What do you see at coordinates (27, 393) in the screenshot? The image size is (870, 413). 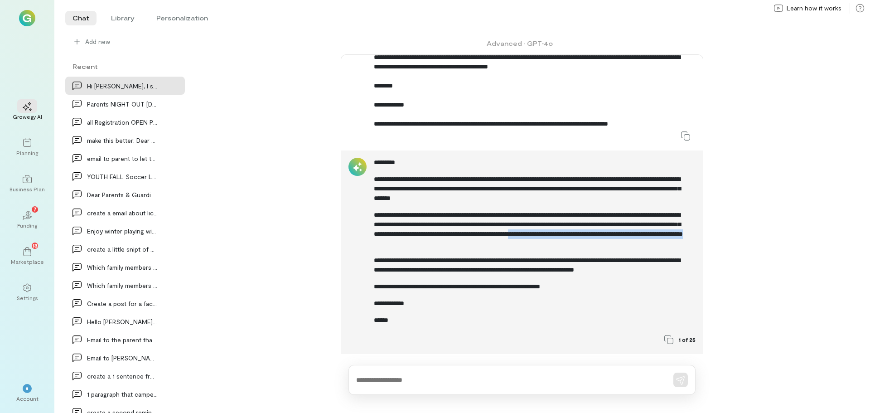 I see `div: *Account` at bounding box center [27, 393].